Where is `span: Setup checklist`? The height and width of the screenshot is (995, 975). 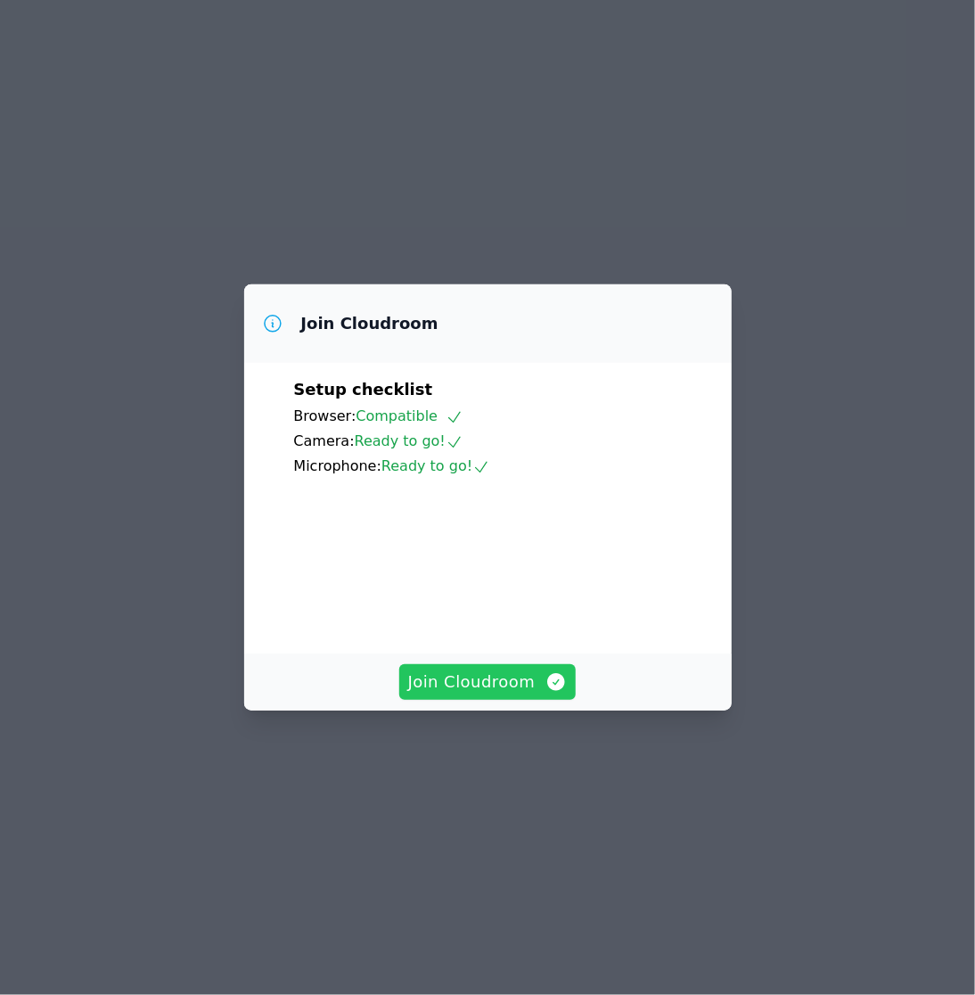
span: Setup checklist is located at coordinates (364, 389).